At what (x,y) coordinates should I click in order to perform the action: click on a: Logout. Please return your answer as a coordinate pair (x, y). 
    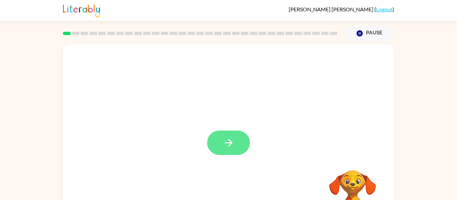
    Looking at the image, I should click on (384, 9).